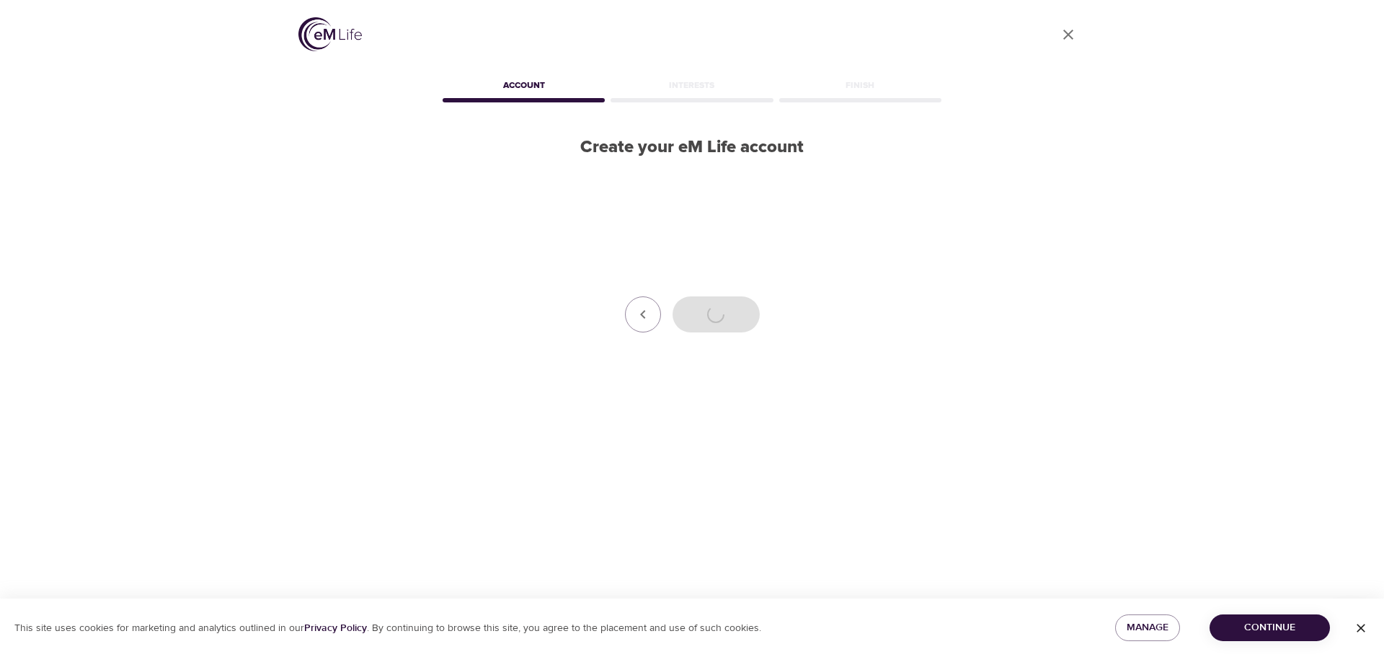  Describe the element at coordinates (1147, 627) in the screenshot. I see `span: Manage` at that location.